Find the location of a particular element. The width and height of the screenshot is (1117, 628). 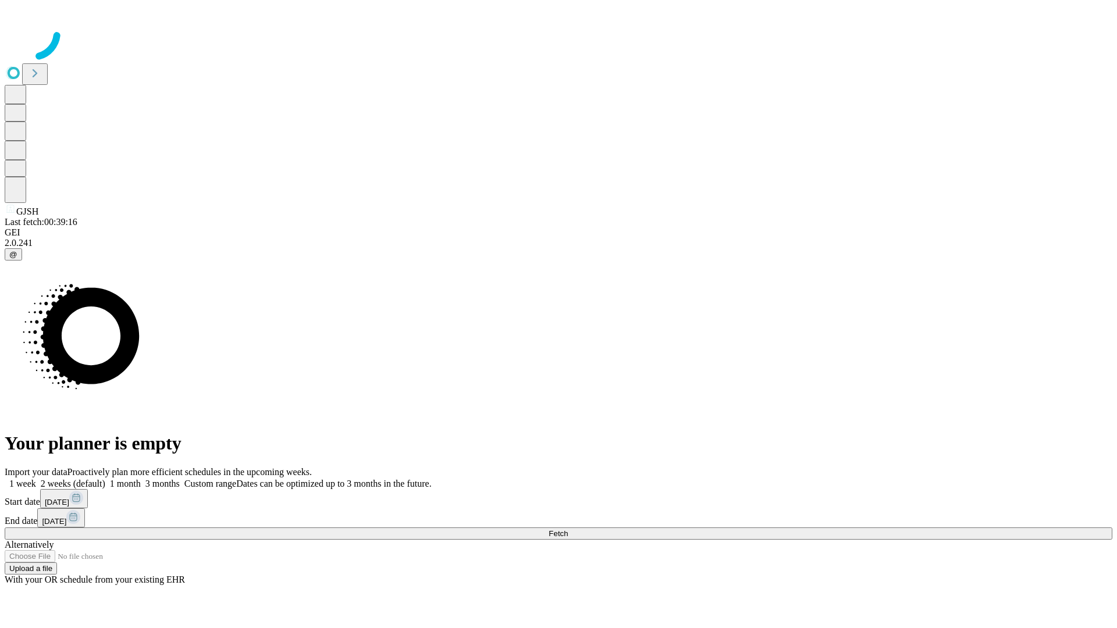

span: With your OR schedule from your existing EHR is located at coordinates (95, 580).